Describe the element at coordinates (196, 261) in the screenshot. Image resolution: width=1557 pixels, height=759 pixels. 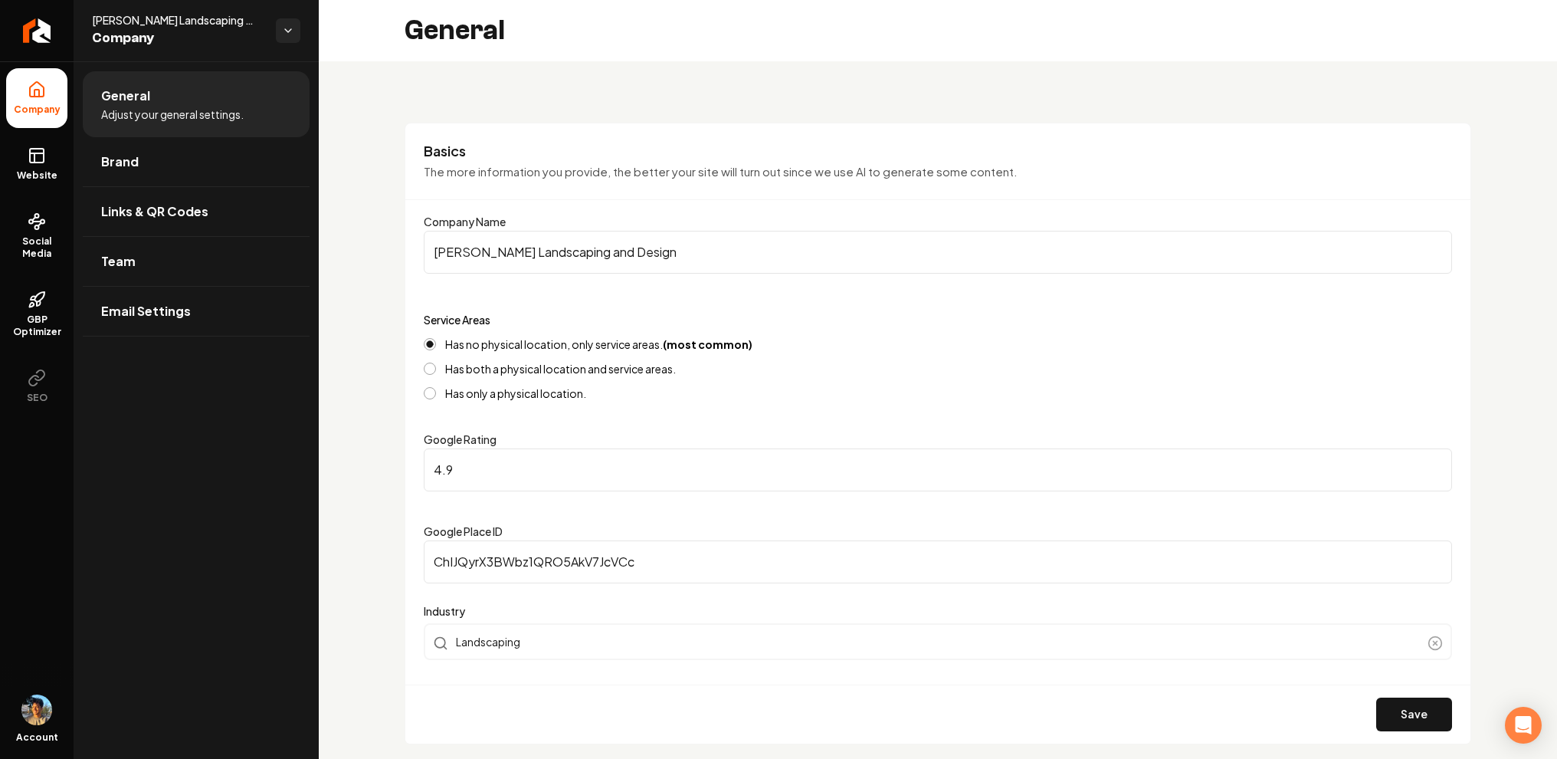
I see `a: Team` at that location.